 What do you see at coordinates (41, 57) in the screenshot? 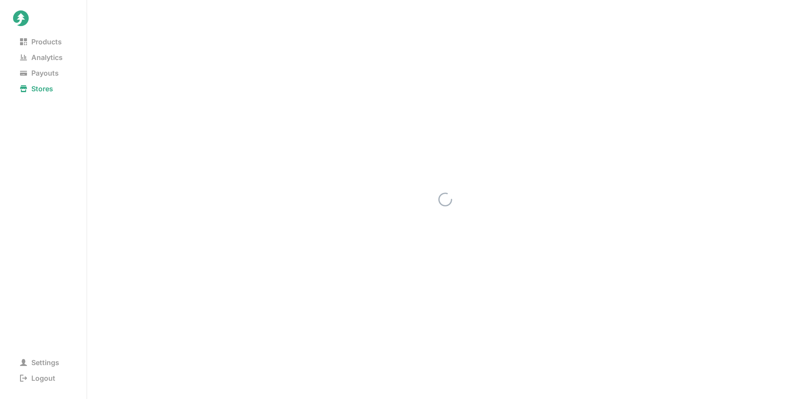
I see `span: Analytics` at bounding box center [41, 57].